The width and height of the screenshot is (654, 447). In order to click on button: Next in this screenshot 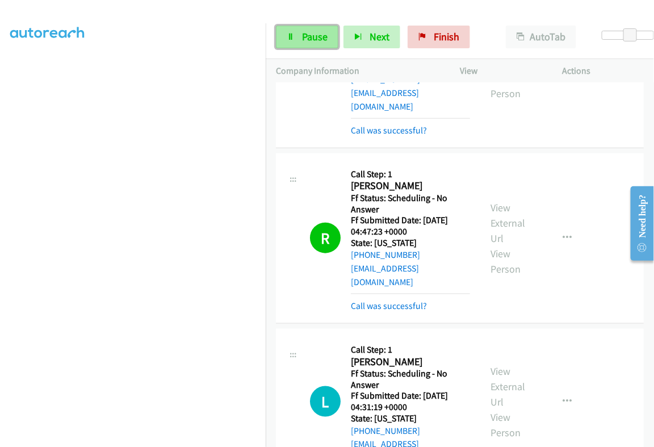, I will do `click(372, 37)`.